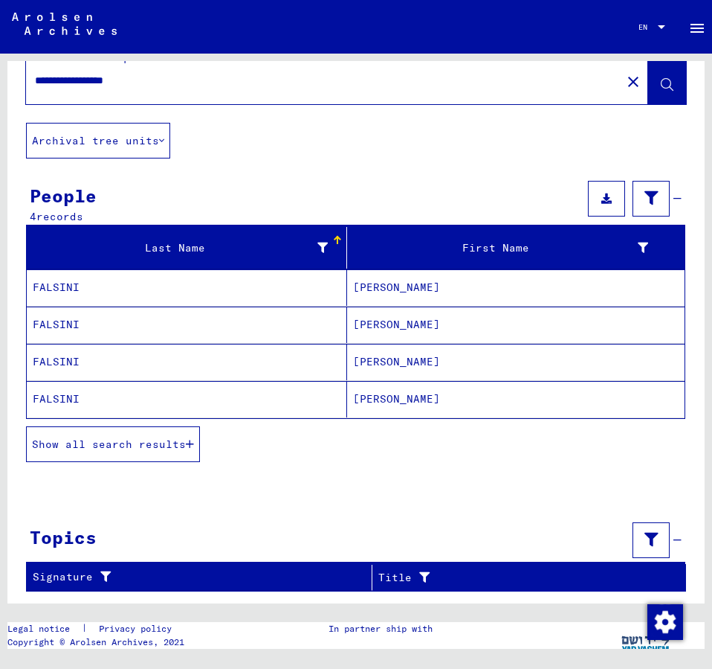  Describe the element at coordinates (647, 27) in the screenshot. I see `span: EN` at that location.